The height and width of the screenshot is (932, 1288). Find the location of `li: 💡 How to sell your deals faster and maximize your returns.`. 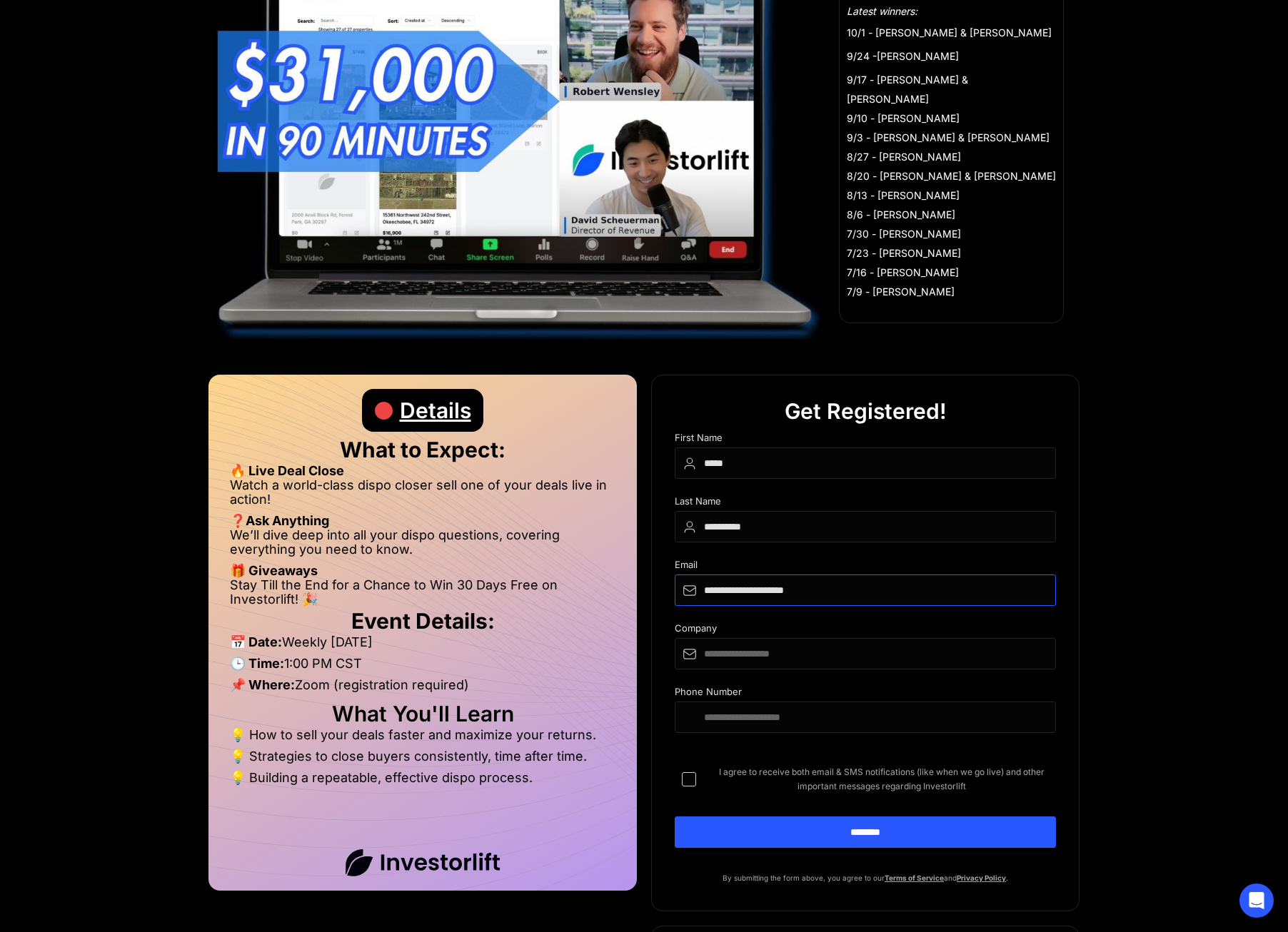

li: 💡 How to sell your deals faster and maximize your returns. is located at coordinates (423, 739).